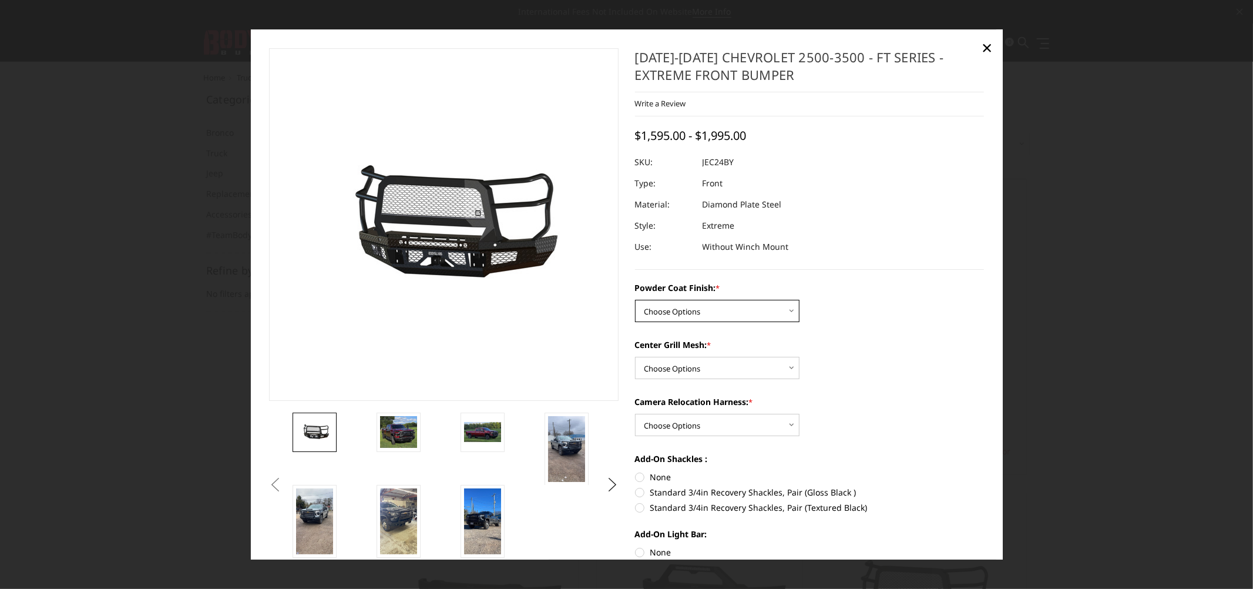 This screenshot has height=589, width=1253. What do you see at coordinates (742, 205) in the screenshot?
I see `dd: Diamond Plate Steel` at bounding box center [742, 205].